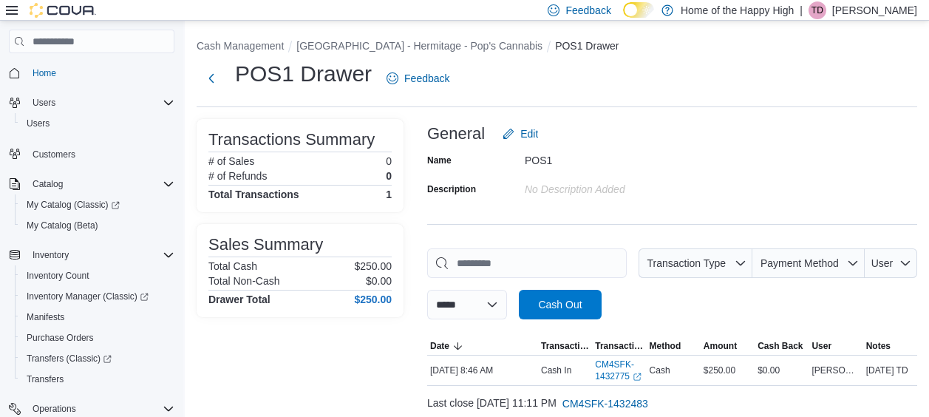 The image size is (929, 417). I want to click on p: $250.00, so click(373, 266).